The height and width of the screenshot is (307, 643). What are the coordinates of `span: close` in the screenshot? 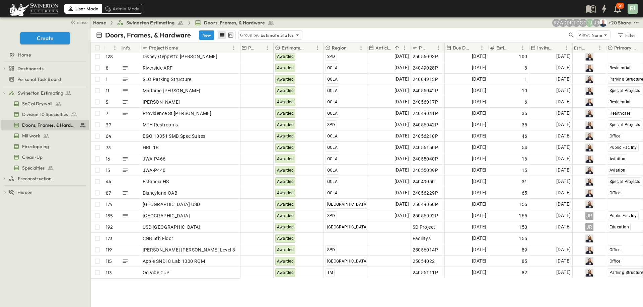 It's located at (82, 22).